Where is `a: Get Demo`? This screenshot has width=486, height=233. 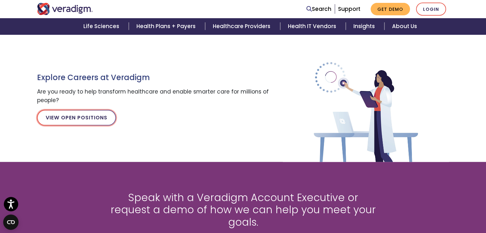
a: Get Demo is located at coordinates (390, 9).